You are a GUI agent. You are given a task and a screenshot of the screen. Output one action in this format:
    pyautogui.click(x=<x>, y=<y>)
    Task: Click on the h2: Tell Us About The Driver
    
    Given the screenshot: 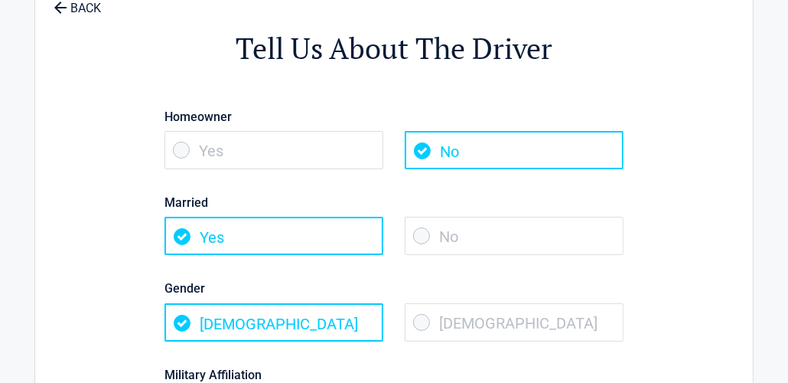 What is the action you would take?
    pyautogui.click(x=394, y=48)
    